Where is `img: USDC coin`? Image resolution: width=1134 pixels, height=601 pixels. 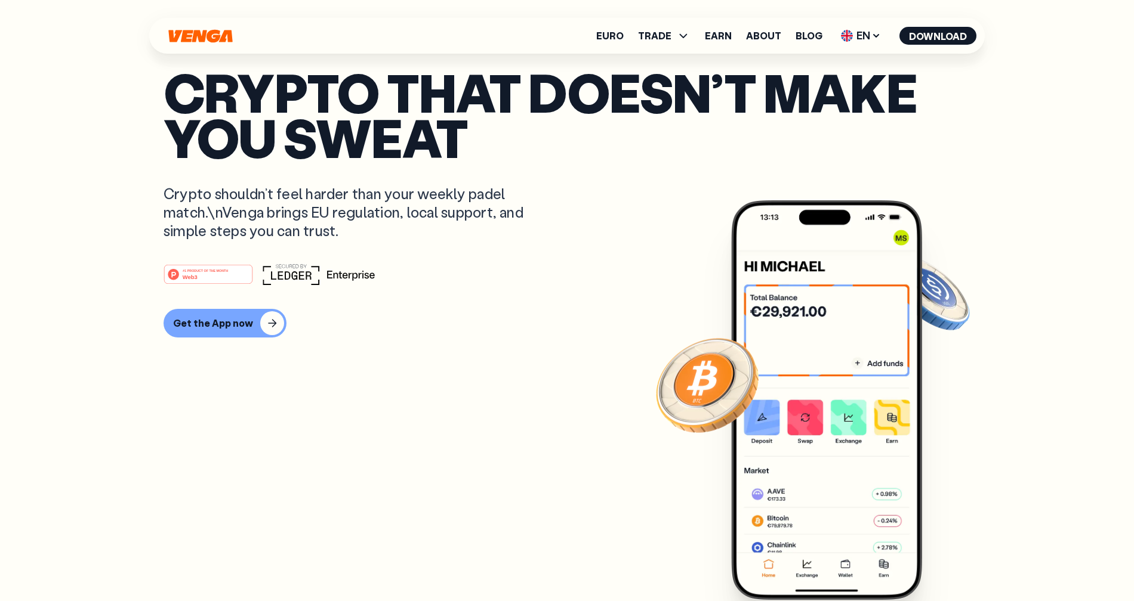
img: USDC coin is located at coordinates (929, 293).